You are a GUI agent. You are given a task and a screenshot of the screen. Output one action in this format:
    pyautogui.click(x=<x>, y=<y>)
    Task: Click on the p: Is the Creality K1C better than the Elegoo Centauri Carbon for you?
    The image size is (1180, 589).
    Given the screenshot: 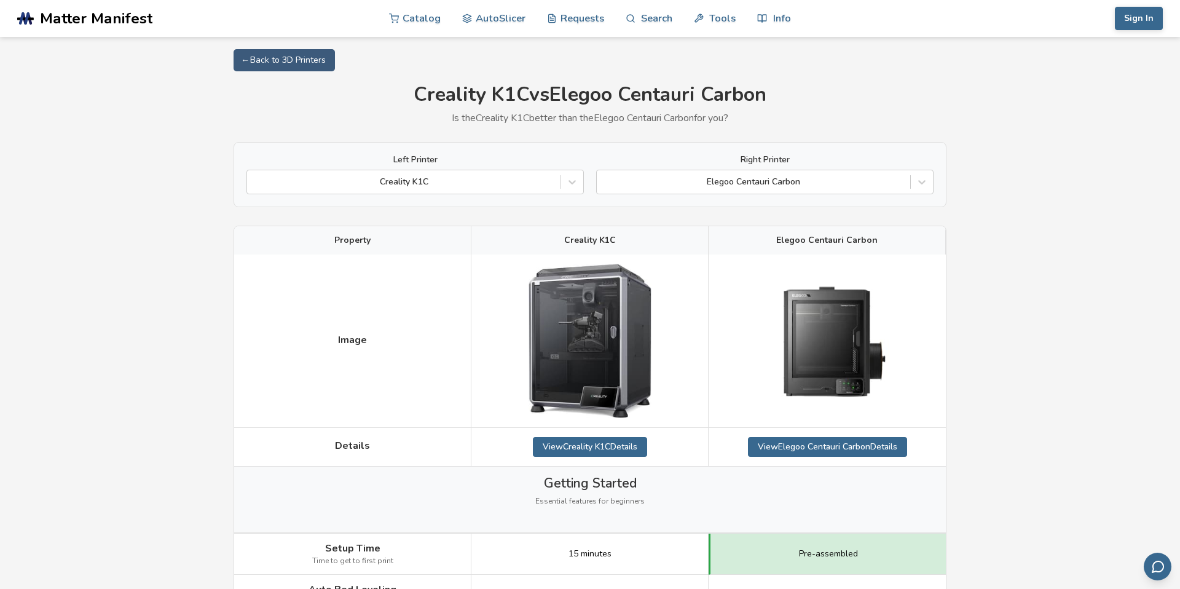 What is the action you would take?
    pyautogui.click(x=590, y=118)
    